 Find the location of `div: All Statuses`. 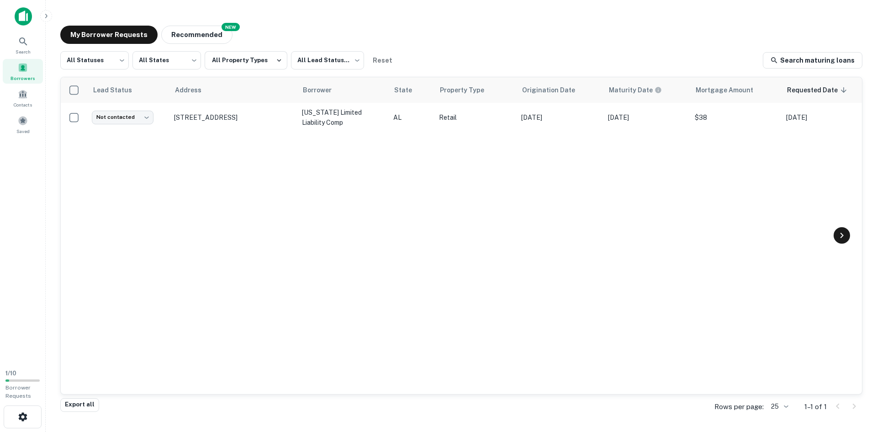

div: All Statuses is located at coordinates (95, 60).